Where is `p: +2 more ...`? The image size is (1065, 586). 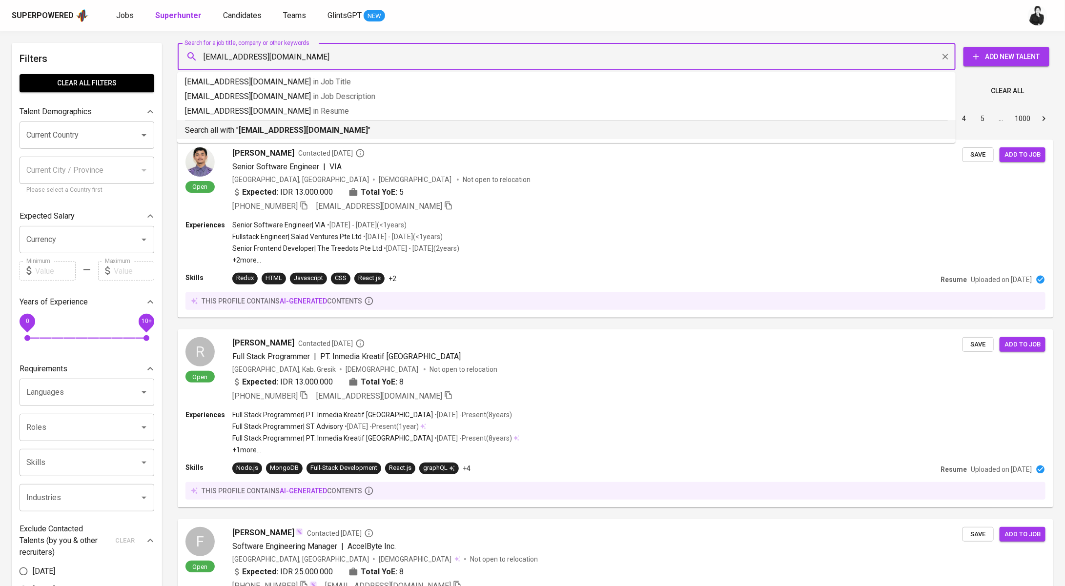
p: +2 more ... is located at coordinates (346, 260).